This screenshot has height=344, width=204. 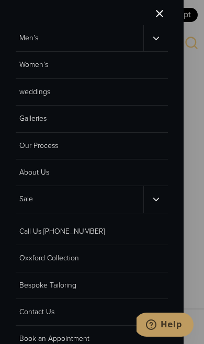 What do you see at coordinates (91, 92) in the screenshot?
I see `a: weddings` at bounding box center [91, 92].